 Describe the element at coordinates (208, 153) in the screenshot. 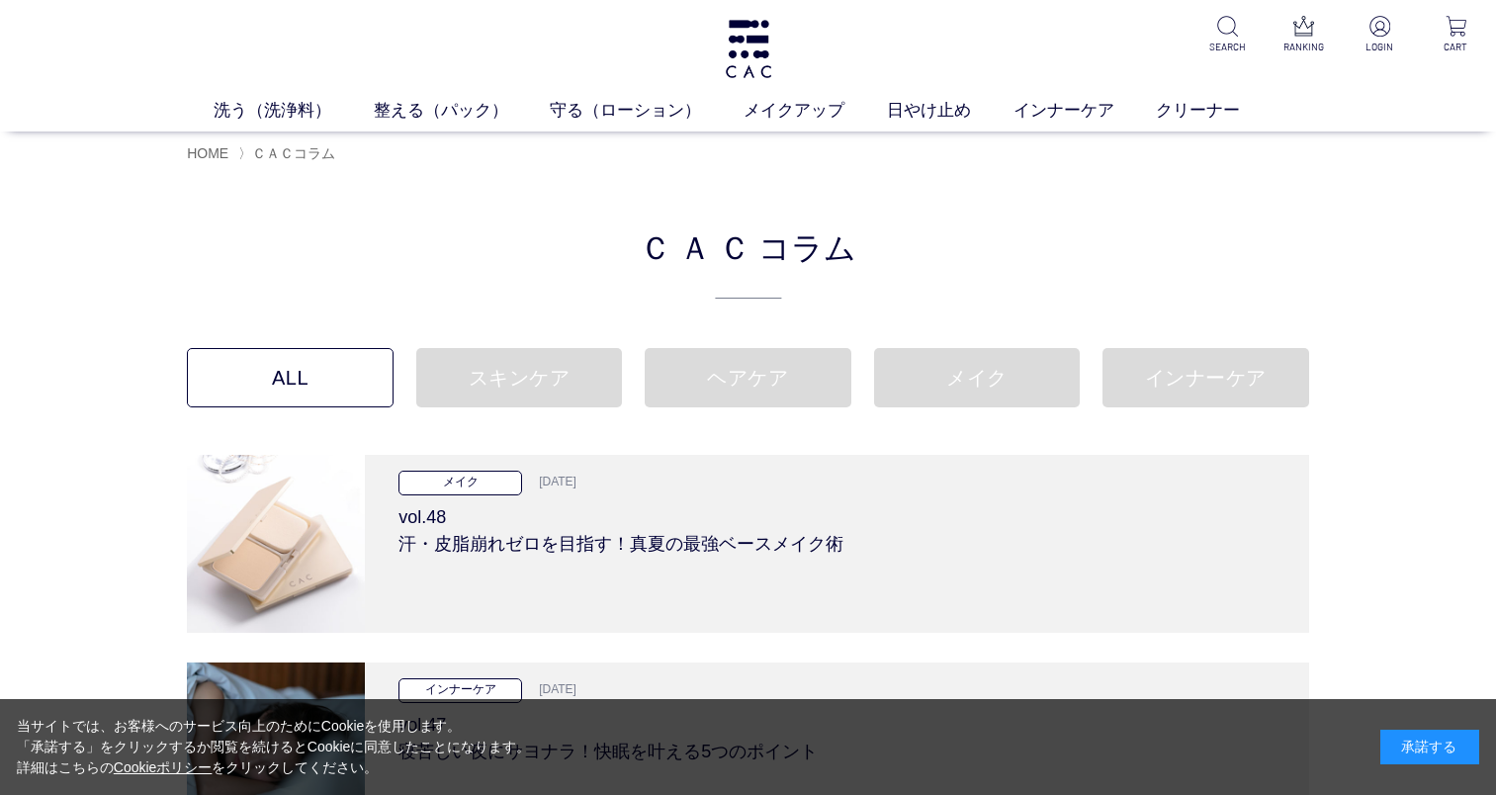

I see `a: HOME` at that location.